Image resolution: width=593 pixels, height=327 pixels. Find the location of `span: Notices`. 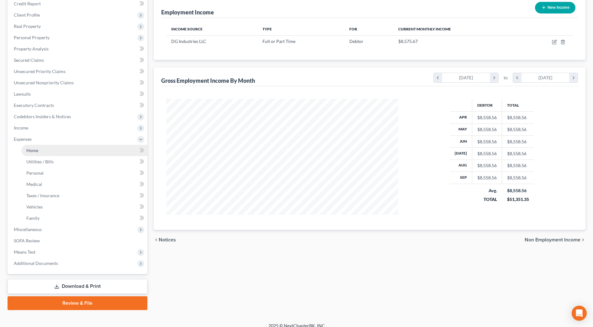

span: Notices is located at coordinates (167, 240).